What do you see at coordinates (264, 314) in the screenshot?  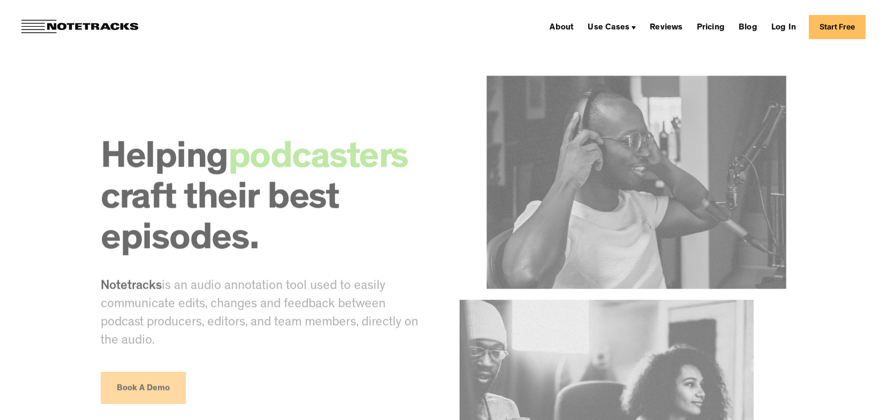 I see `p: is an audio annotation tool used to easily communicate edits, changes and feedback between podcas...` at bounding box center [264, 314].